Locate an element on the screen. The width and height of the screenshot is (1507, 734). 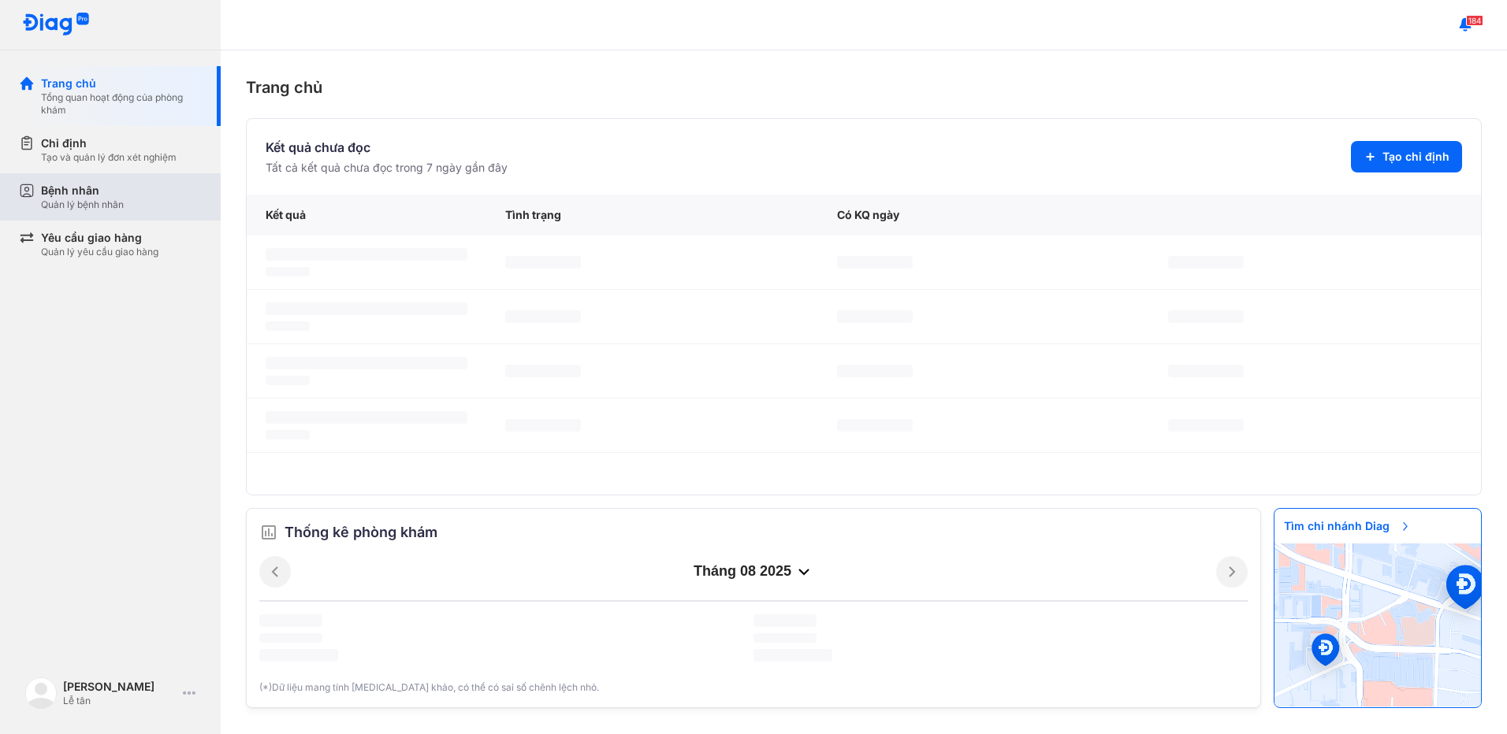
button: Tạo chỉ định is located at coordinates (1406, 157).